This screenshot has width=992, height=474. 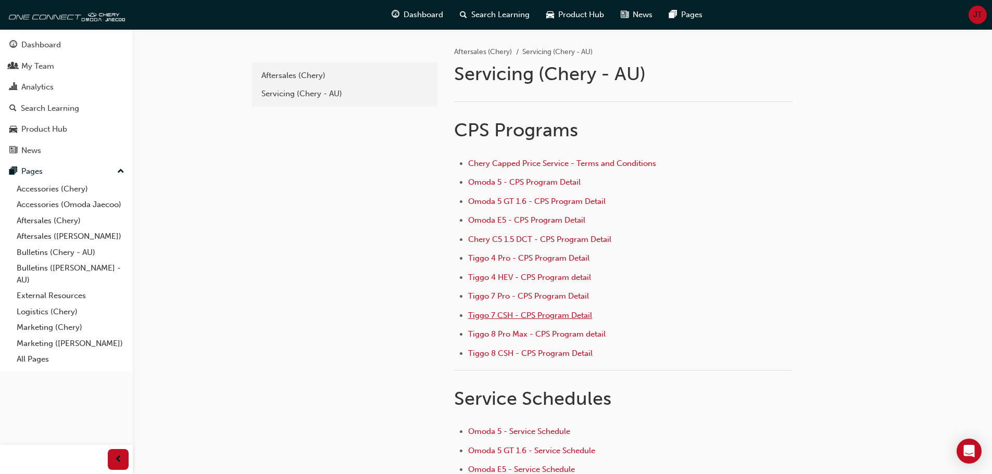 What do you see at coordinates (495, 15) in the screenshot?
I see `a: search-iconSearch Learning` at bounding box center [495, 15].